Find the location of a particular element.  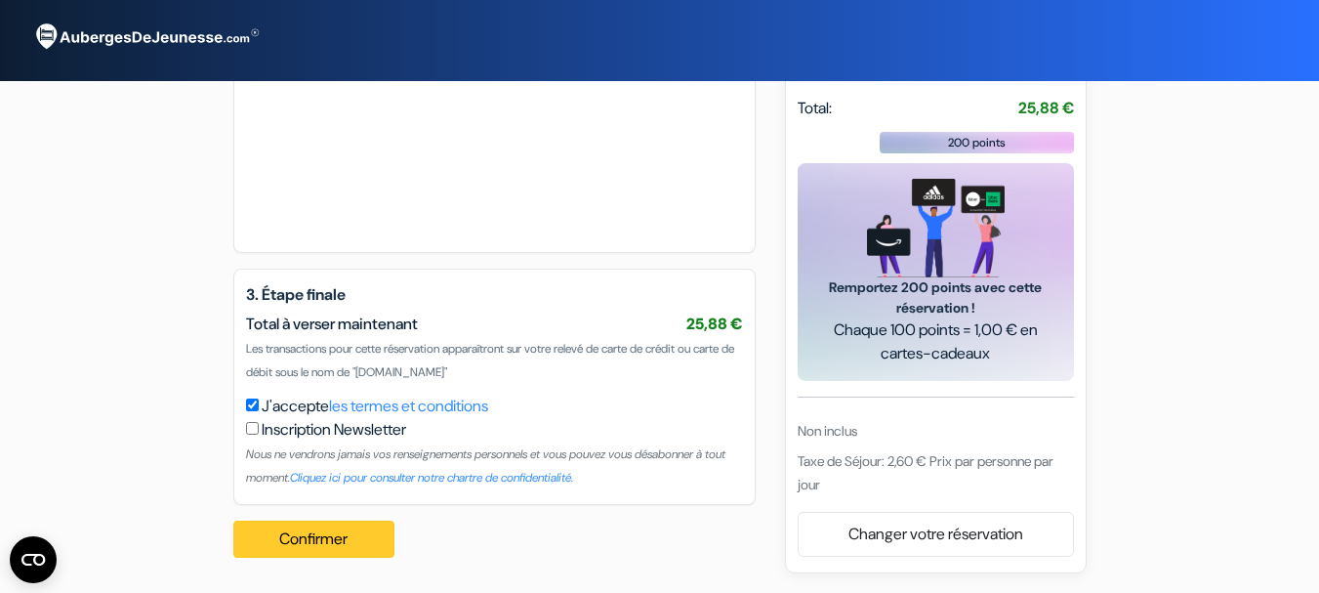

span: Taxe de Séjour: 2,60 € Prix par personne par jour is located at coordinates (925, 473).